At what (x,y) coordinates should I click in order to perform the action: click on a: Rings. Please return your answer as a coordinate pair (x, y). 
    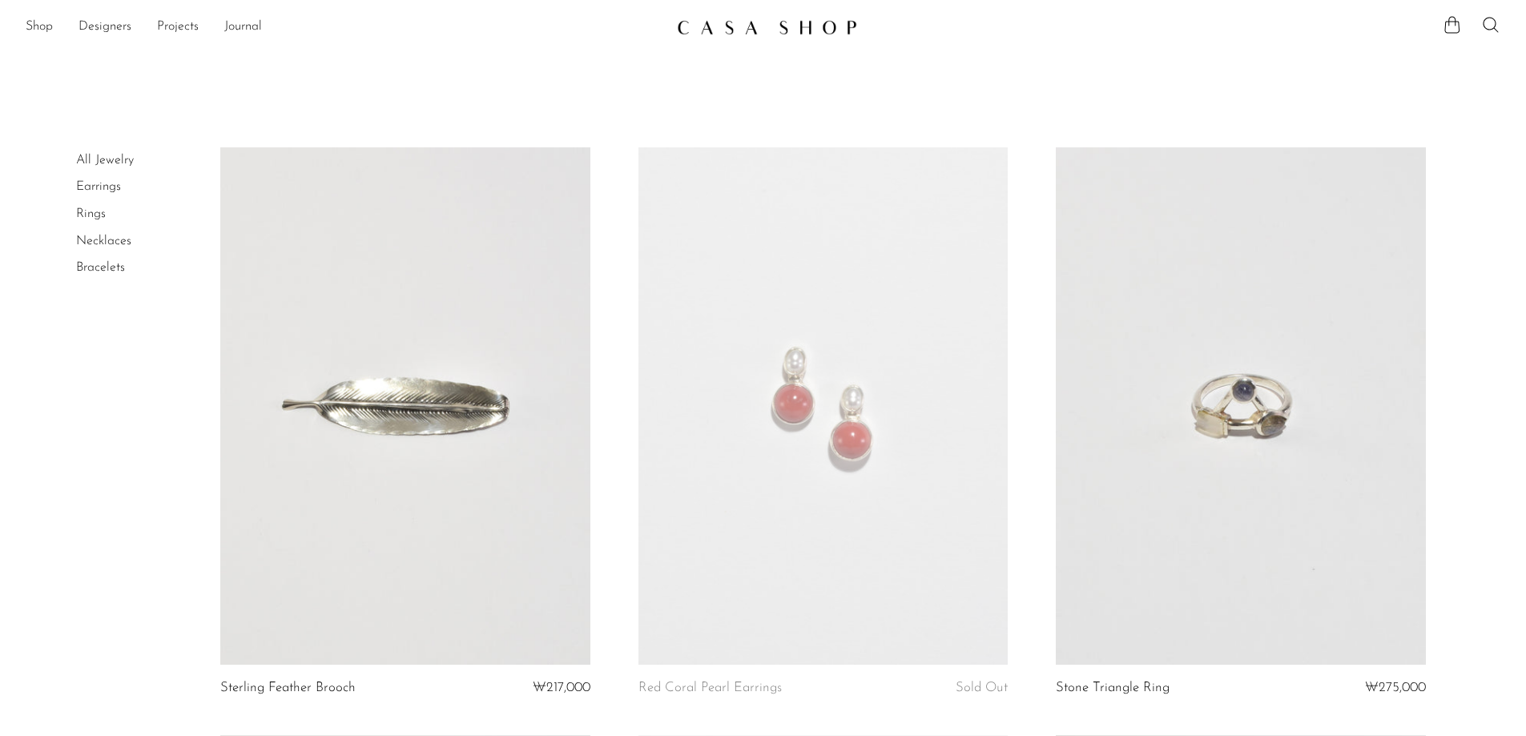
    Looking at the image, I should click on (91, 214).